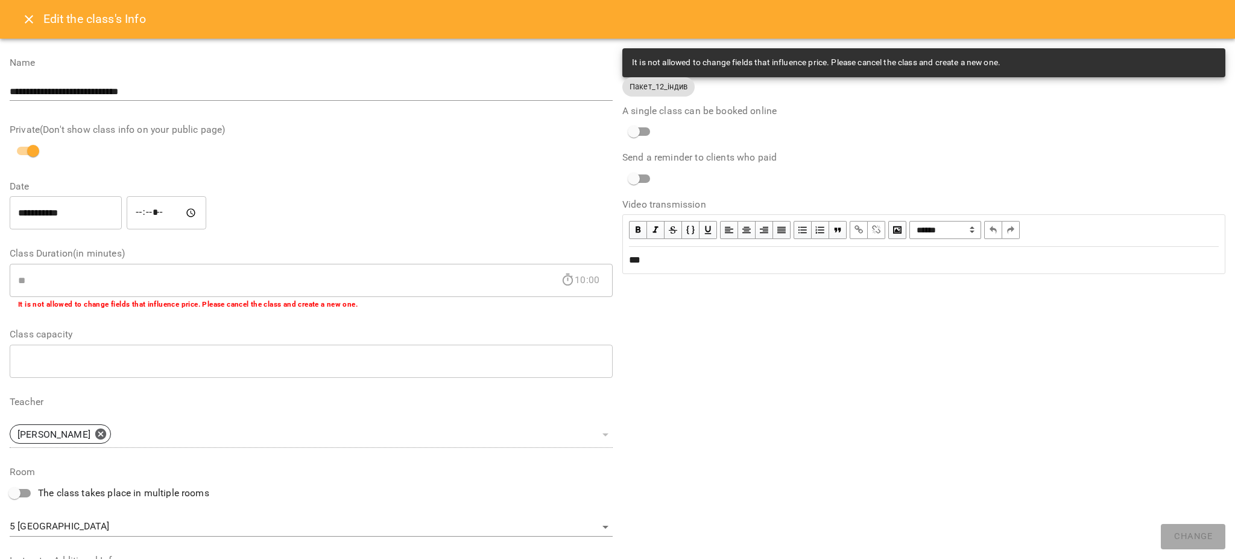 This screenshot has height=559, width=1235. Describe the element at coordinates (876, 230) in the screenshot. I see `button: Remove Link` at that location.